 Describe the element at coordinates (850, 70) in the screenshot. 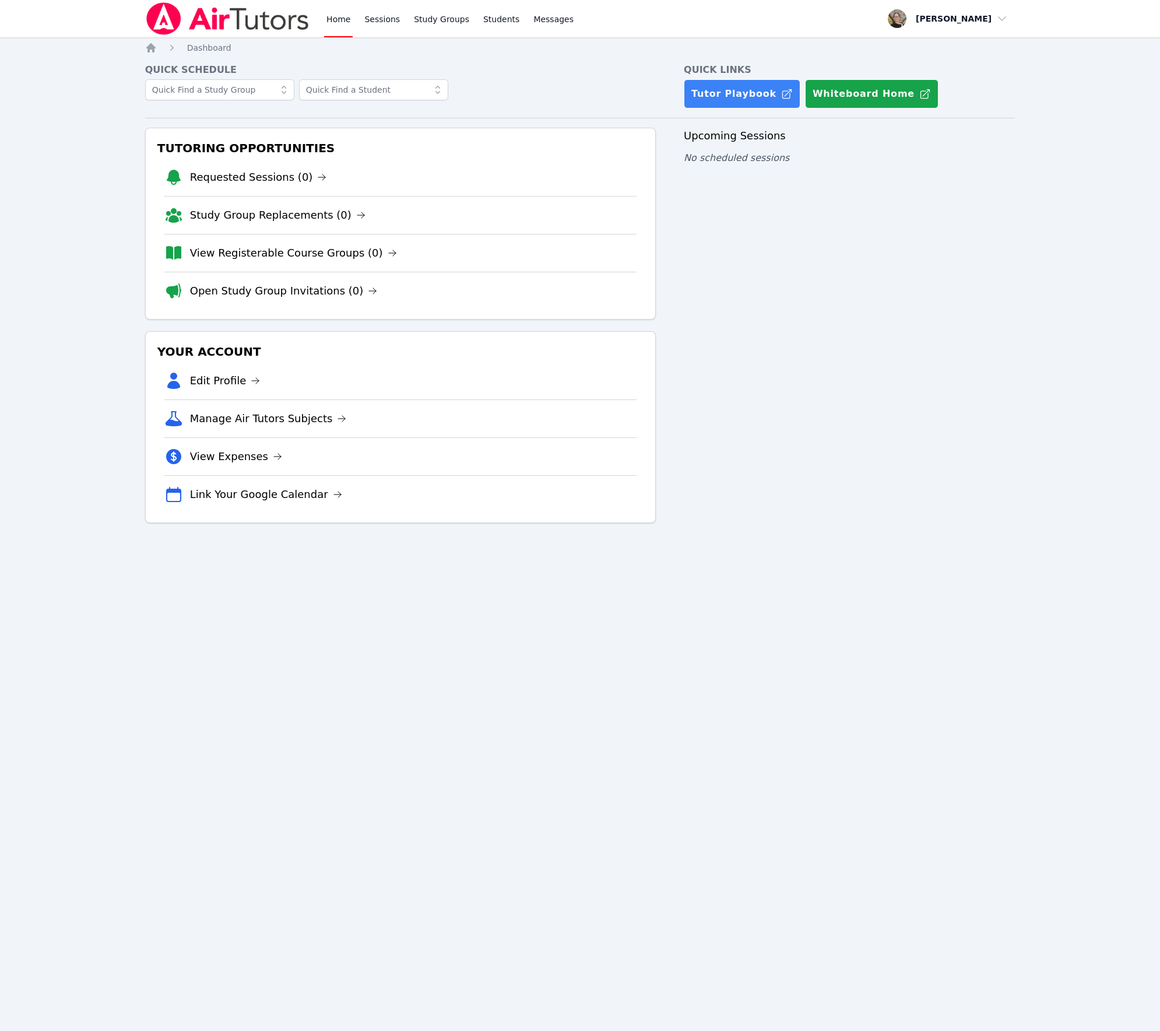

I see `h4: Quick Links` at that location.